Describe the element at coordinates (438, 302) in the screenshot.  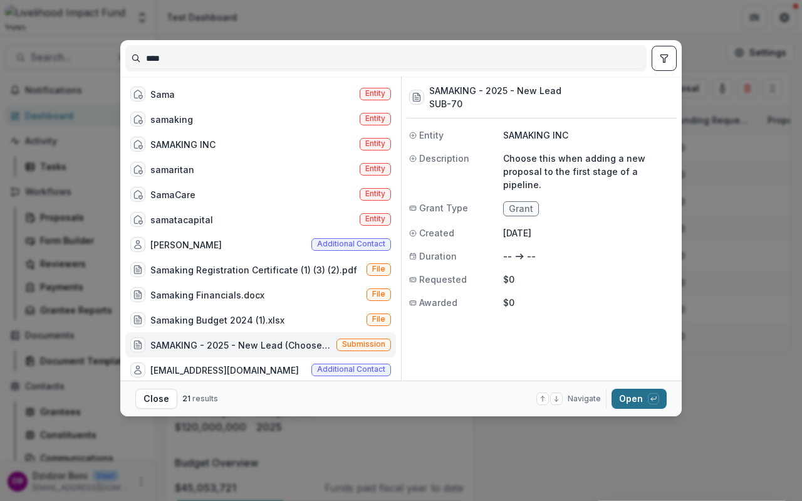
I see `span: Awarded` at that location.